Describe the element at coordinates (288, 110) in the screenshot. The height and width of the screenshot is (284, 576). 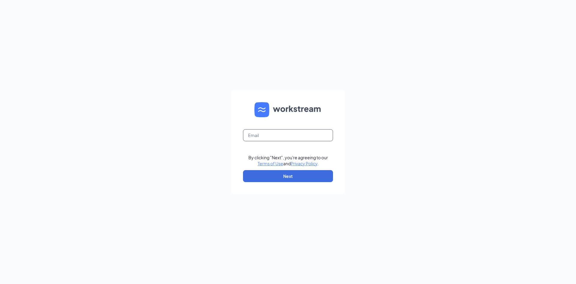
I see `img: WS logo and Workstream text` at that location.